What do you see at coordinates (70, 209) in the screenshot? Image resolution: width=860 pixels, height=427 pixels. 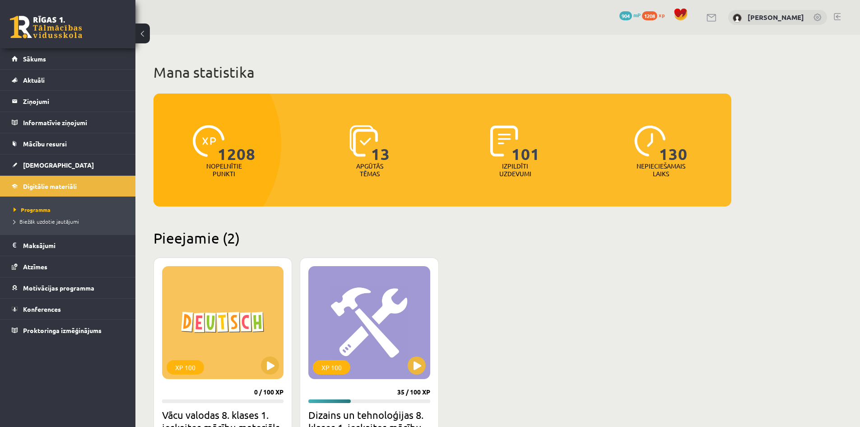 I see `a: Programma` at bounding box center [70, 209].